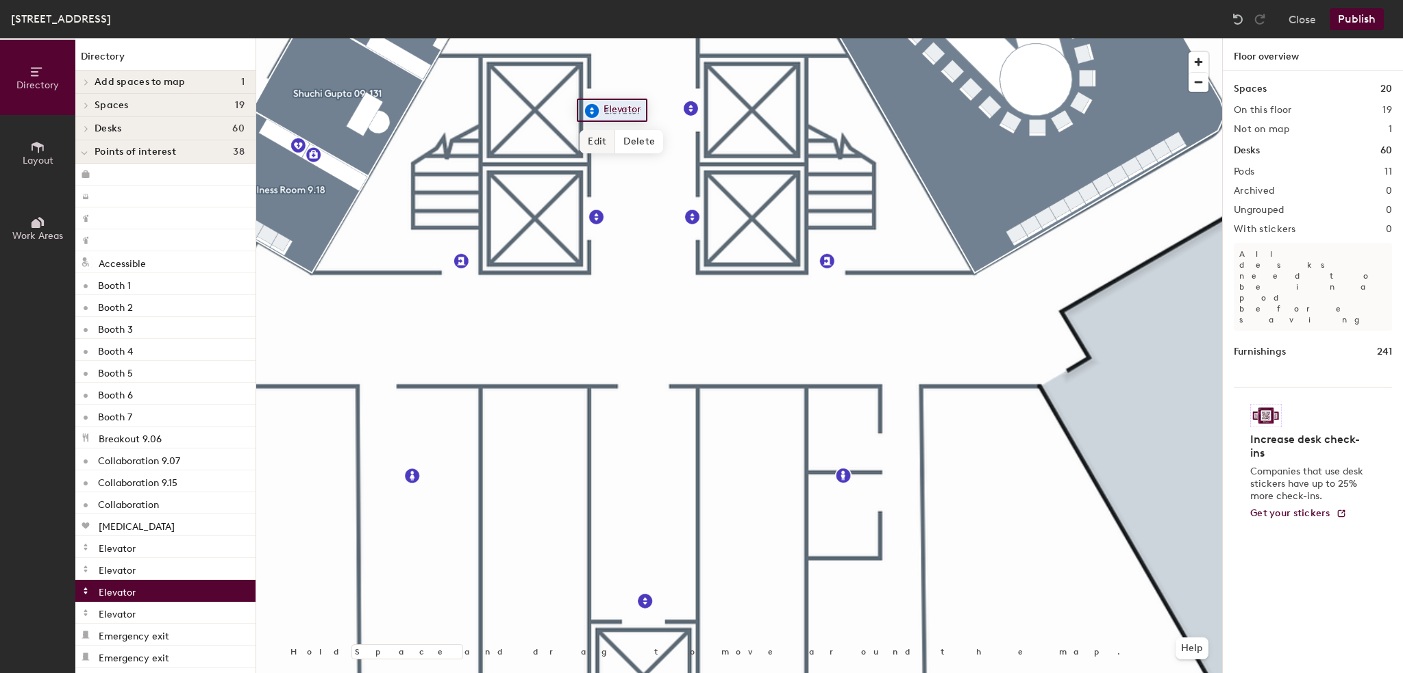  What do you see at coordinates (115, 371) in the screenshot?
I see `p: Booth 5` at bounding box center [115, 371].